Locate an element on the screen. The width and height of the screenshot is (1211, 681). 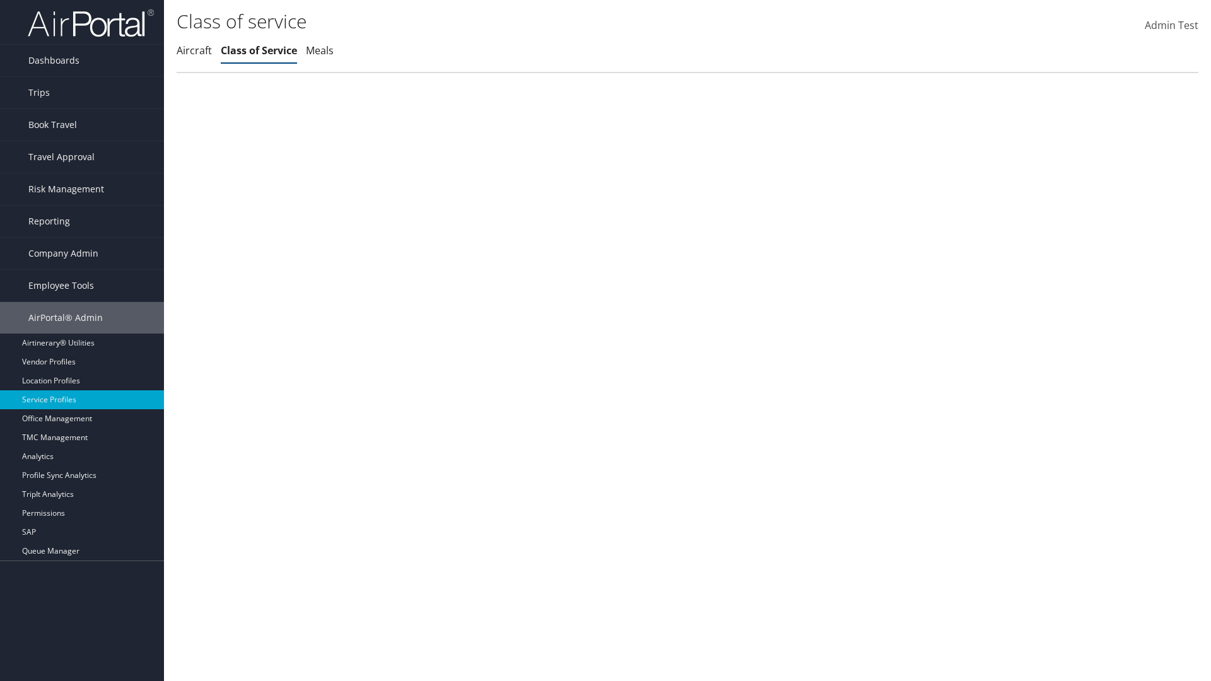
span: AirPortal® Admin is located at coordinates (66, 318).